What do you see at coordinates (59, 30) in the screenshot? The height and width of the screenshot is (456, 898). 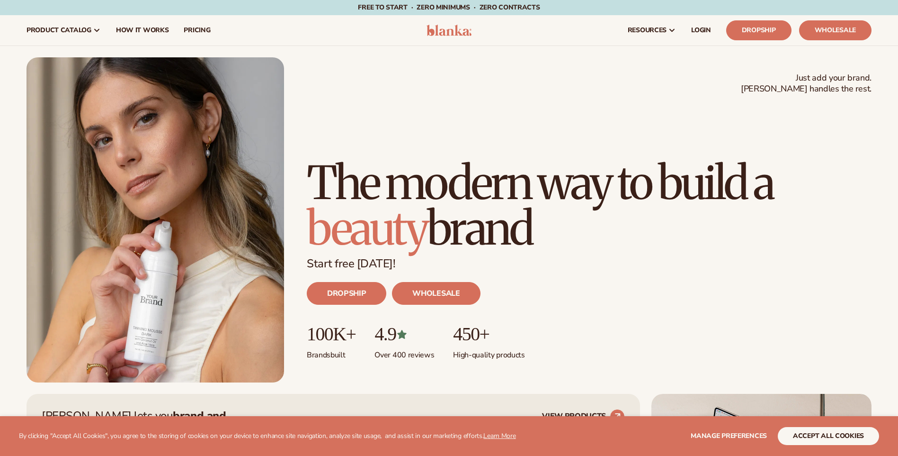 I see `span: product catalog` at bounding box center [59, 30].